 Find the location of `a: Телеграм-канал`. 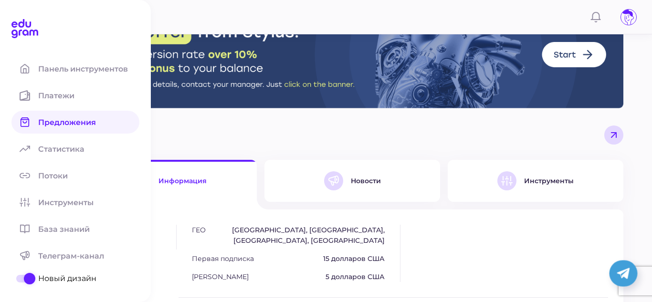

a: Телеграм-канал is located at coordinates (75, 256).